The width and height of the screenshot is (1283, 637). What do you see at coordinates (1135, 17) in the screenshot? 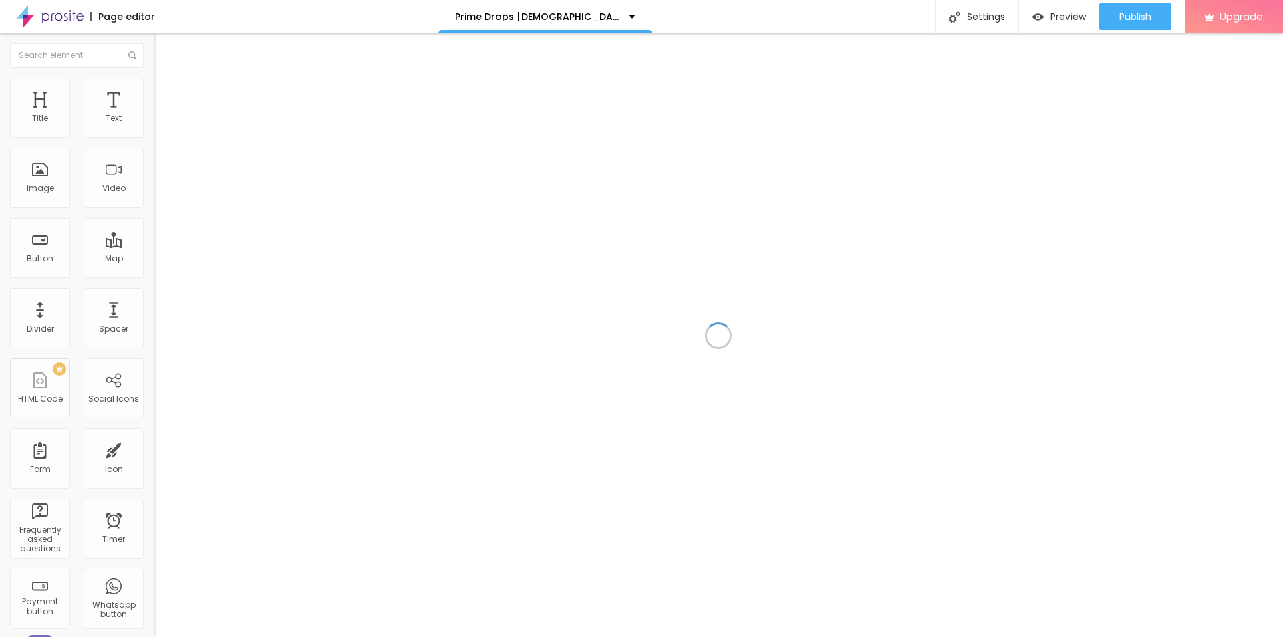
I see `button: Publish` at bounding box center [1135, 17].